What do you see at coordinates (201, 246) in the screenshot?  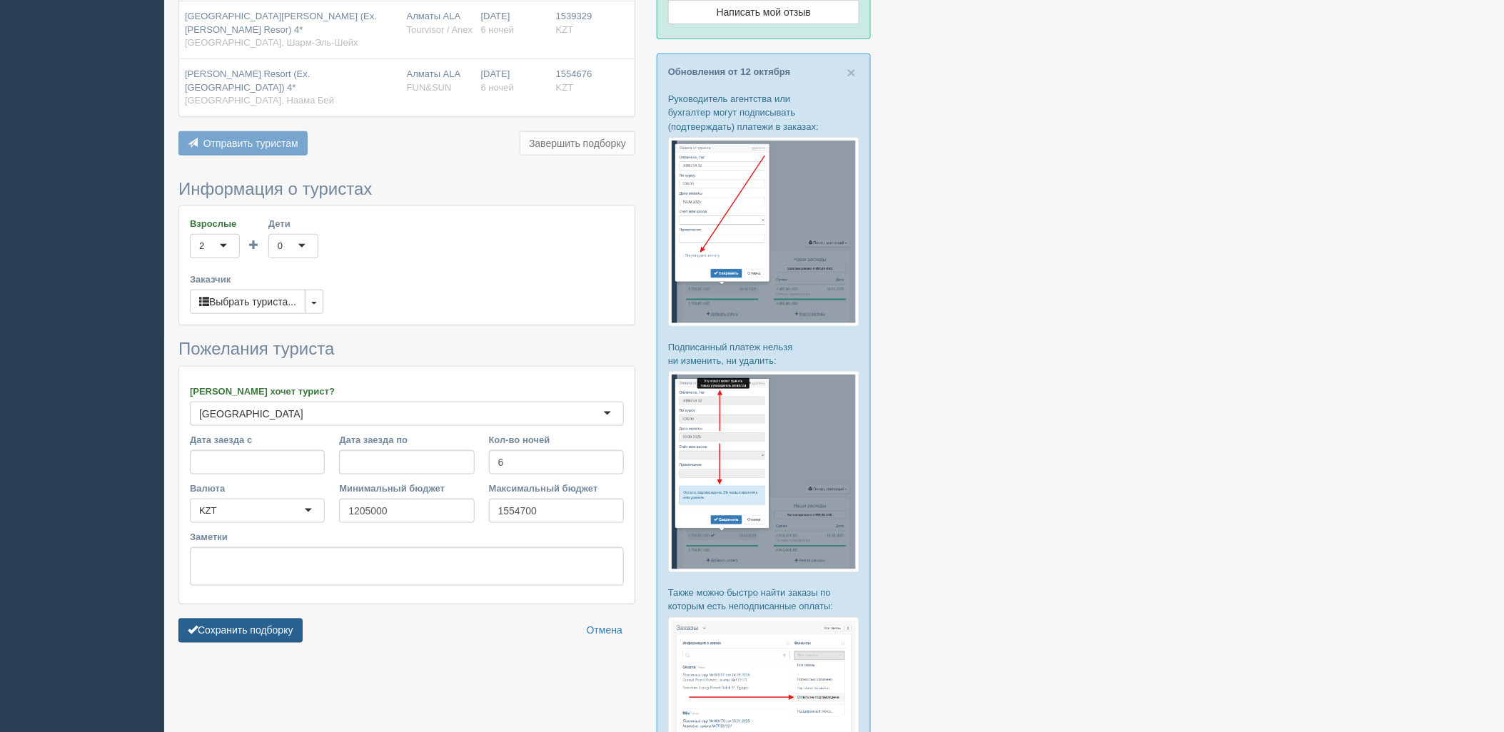 I see `div: 2` at bounding box center [201, 246].